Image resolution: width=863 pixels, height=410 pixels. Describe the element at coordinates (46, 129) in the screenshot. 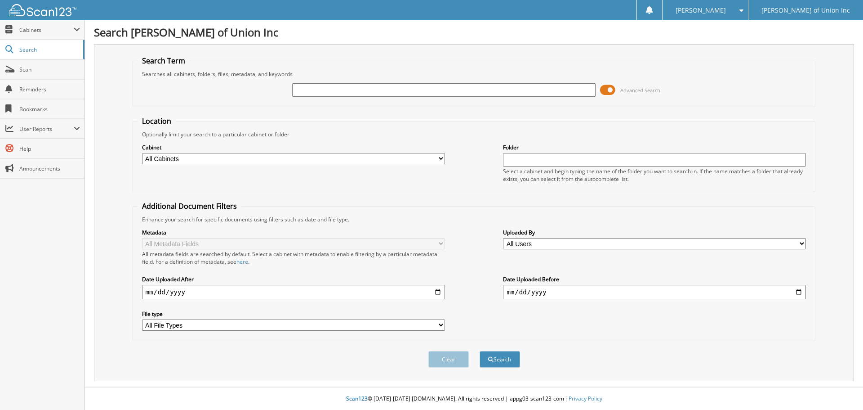

I see `span: User Reports` at that location.